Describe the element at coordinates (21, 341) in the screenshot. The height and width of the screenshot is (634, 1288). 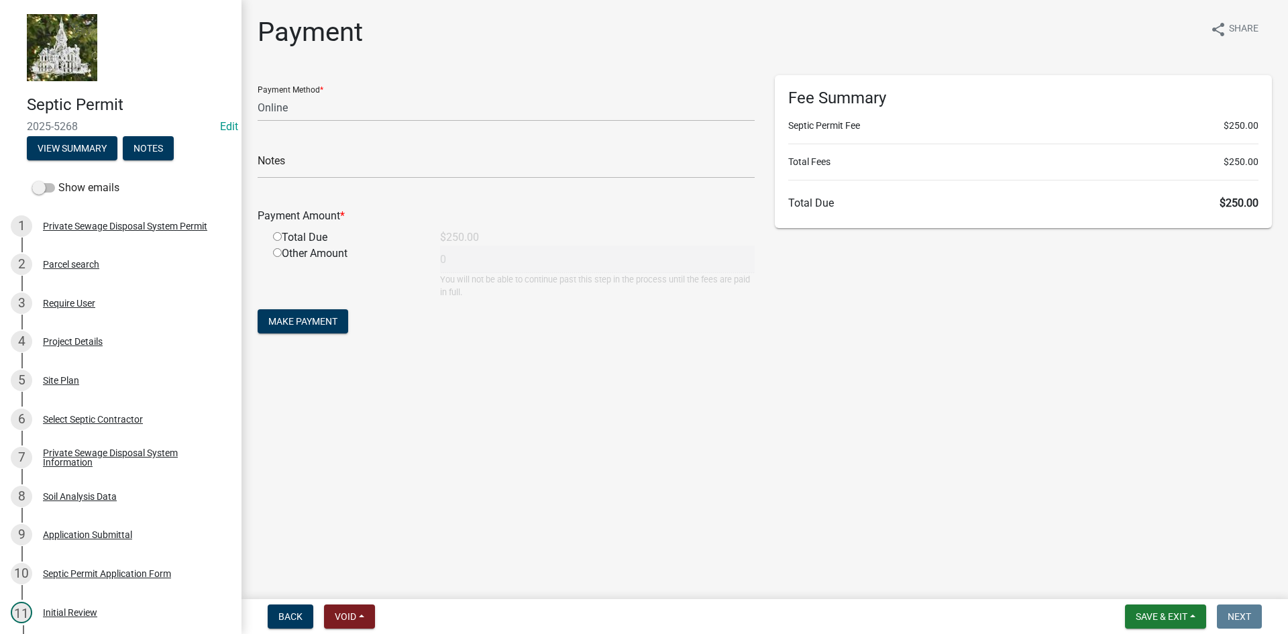
I see `div: 4` at that location.